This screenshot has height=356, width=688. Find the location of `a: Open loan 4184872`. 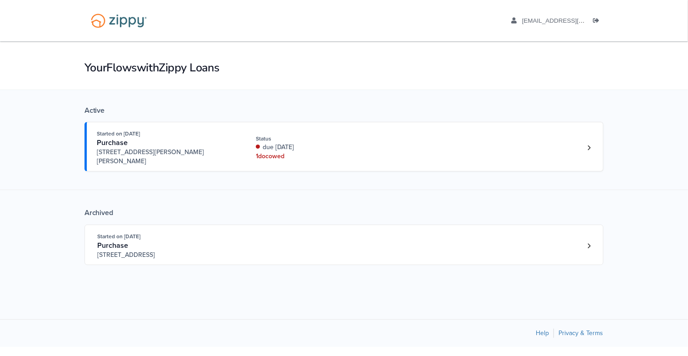

a: Open loan 4184872 is located at coordinates (344, 146).